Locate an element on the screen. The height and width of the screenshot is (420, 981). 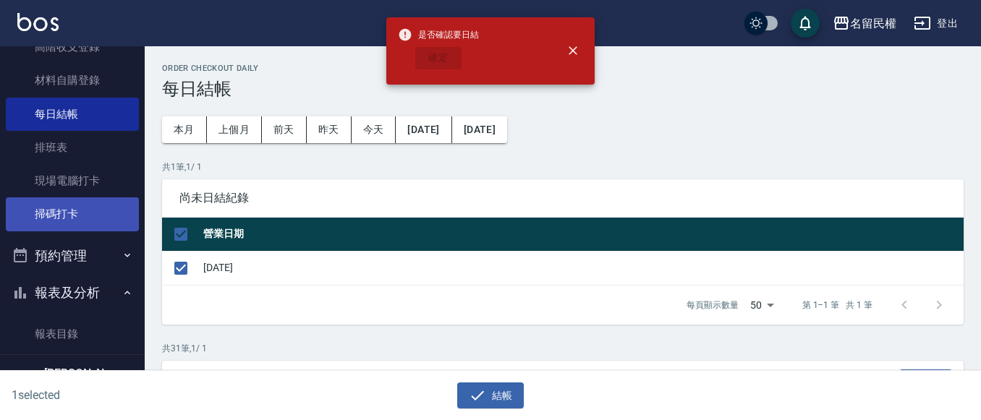
a: 高階收支登錄 is located at coordinates (72, 47).